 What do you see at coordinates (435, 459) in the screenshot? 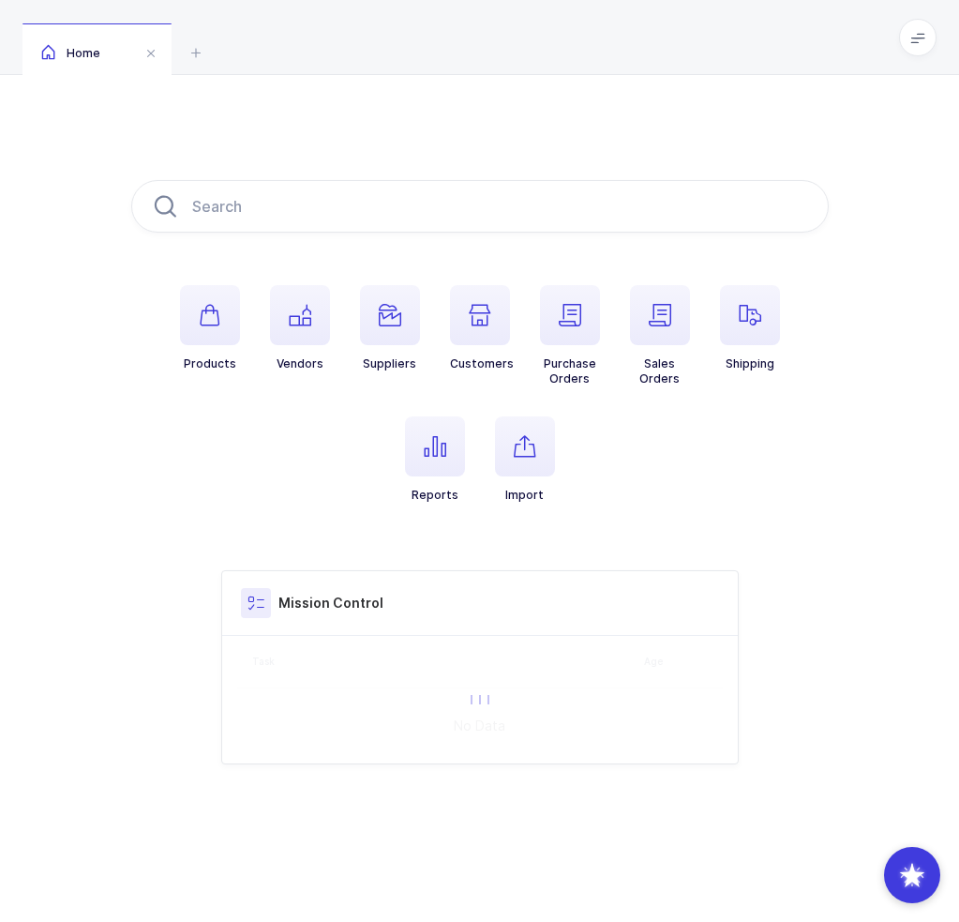
I see `button: Reports` at bounding box center [435, 459].